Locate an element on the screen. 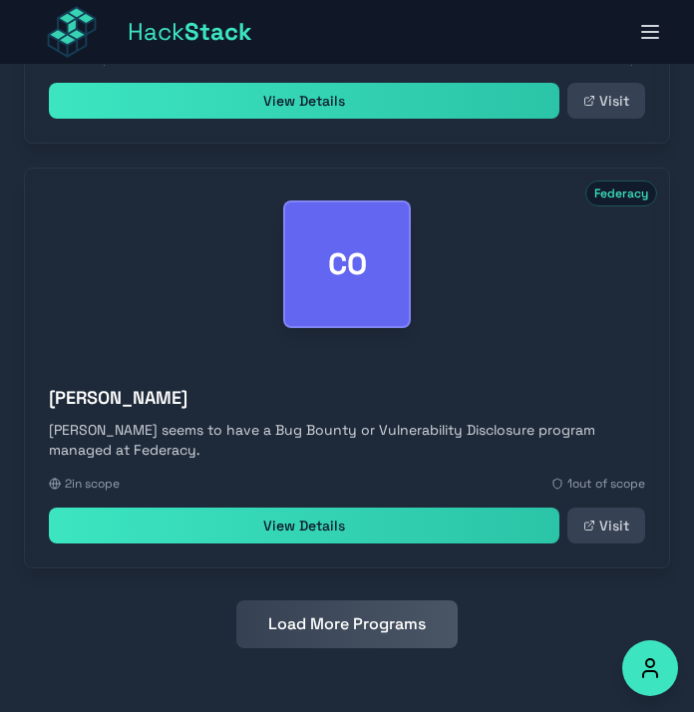 This screenshot has width=694, height=712. button: Accessibility Options is located at coordinates (650, 668).